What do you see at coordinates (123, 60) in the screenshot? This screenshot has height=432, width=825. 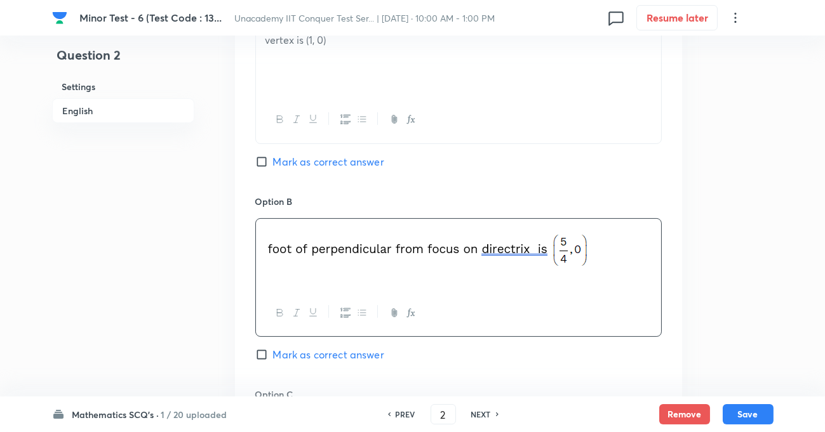 I see `h4: Question 2` at bounding box center [123, 60].